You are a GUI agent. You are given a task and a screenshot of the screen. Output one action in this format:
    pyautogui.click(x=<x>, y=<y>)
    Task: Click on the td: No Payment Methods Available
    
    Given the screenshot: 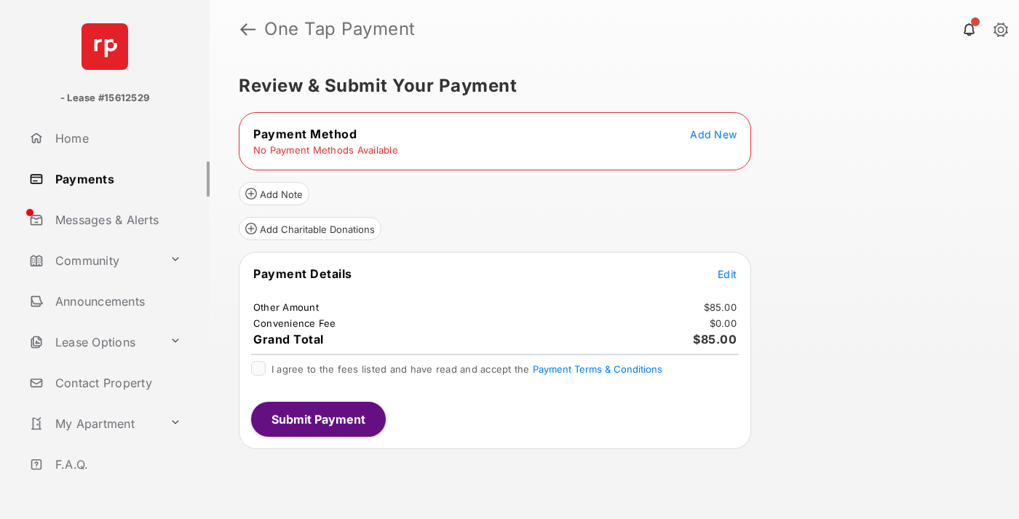 What is the action you would take?
    pyautogui.click(x=325, y=150)
    